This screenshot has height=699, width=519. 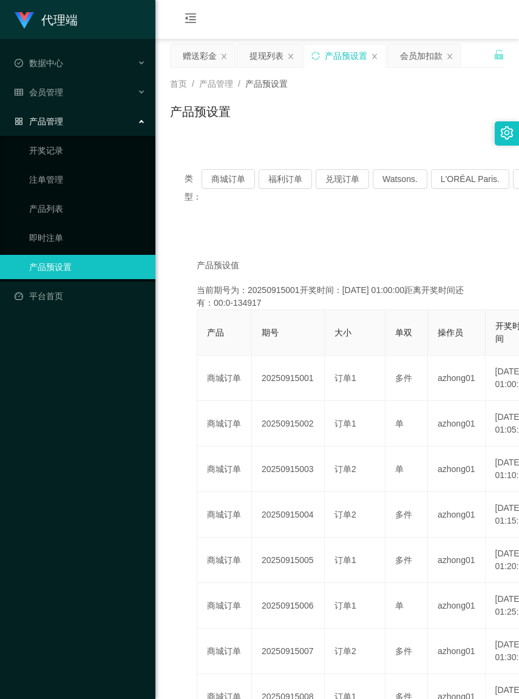 What do you see at coordinates (346, 56) in the screenshot?
I see `div: 产品预设置` at bounding box center [346, 56].